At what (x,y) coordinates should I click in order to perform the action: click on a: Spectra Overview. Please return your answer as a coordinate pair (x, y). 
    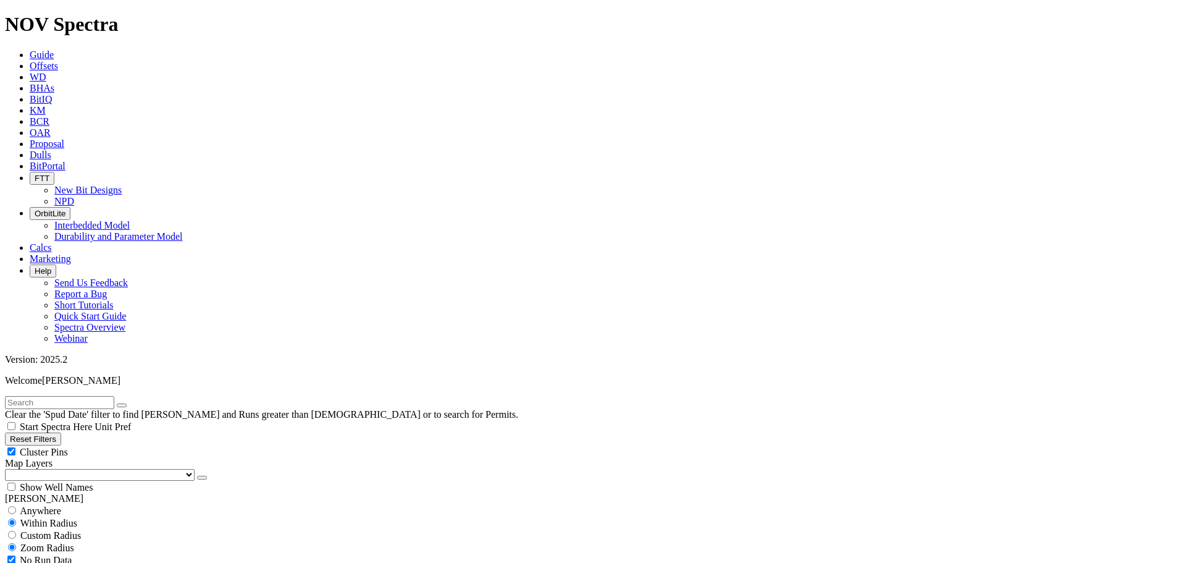
    Looking at the image, I should click on (90, 327).